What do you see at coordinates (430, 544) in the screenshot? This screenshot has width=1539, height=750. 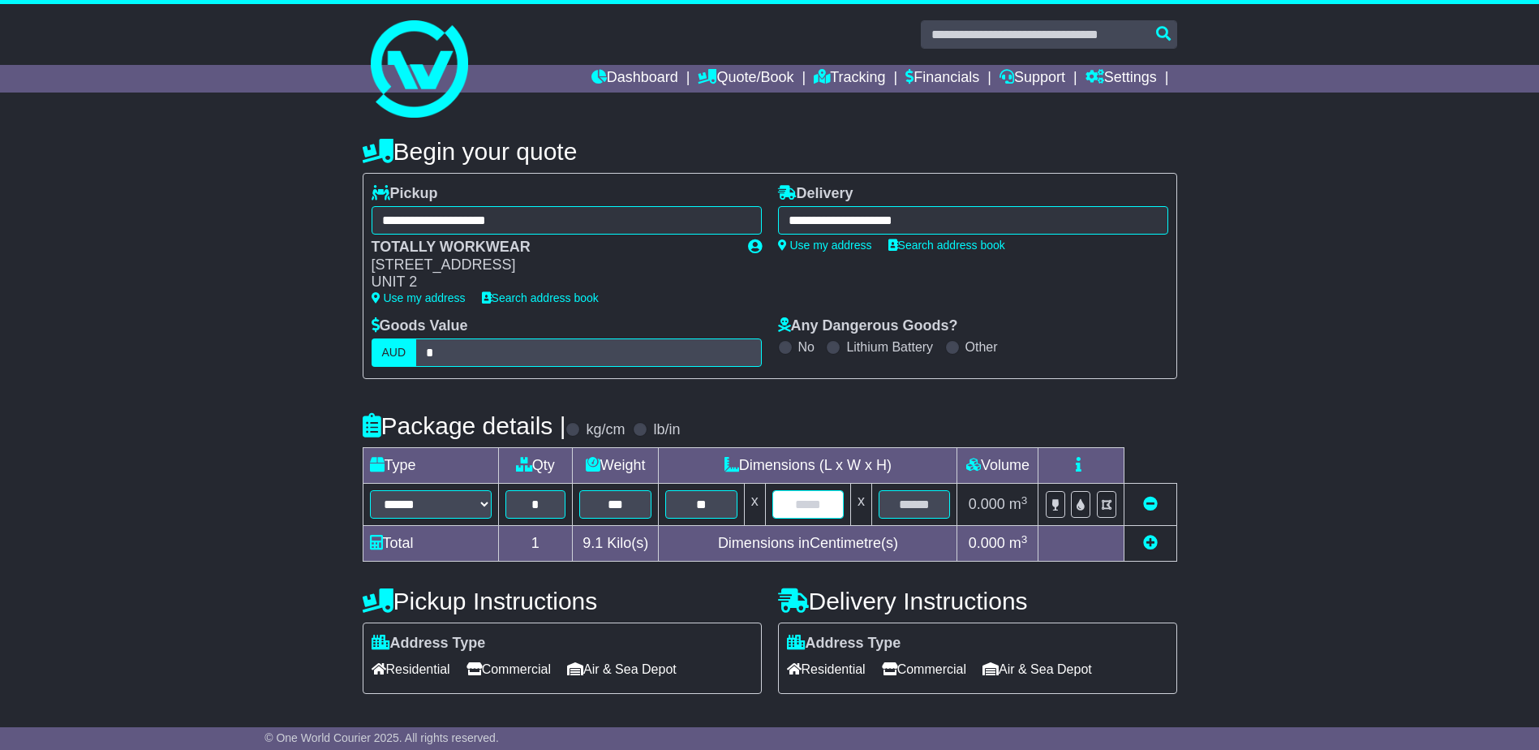 I see `td: Total` at bounding box center [430, 544].